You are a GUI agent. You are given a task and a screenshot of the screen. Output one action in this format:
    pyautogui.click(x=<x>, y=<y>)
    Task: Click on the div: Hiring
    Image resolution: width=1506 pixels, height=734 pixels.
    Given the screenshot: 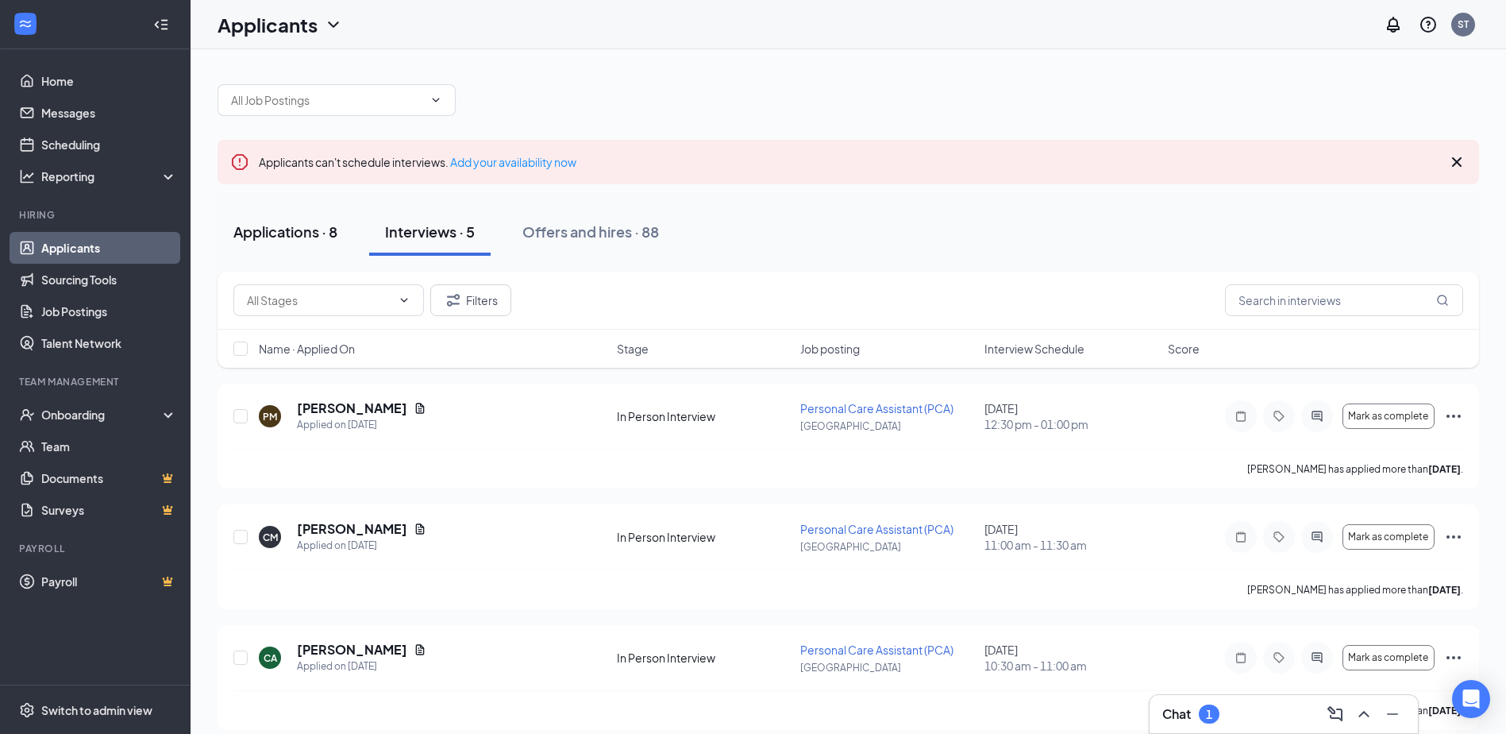 What is the action you would take?
    pyautogui.click(x=96, y=214)
    